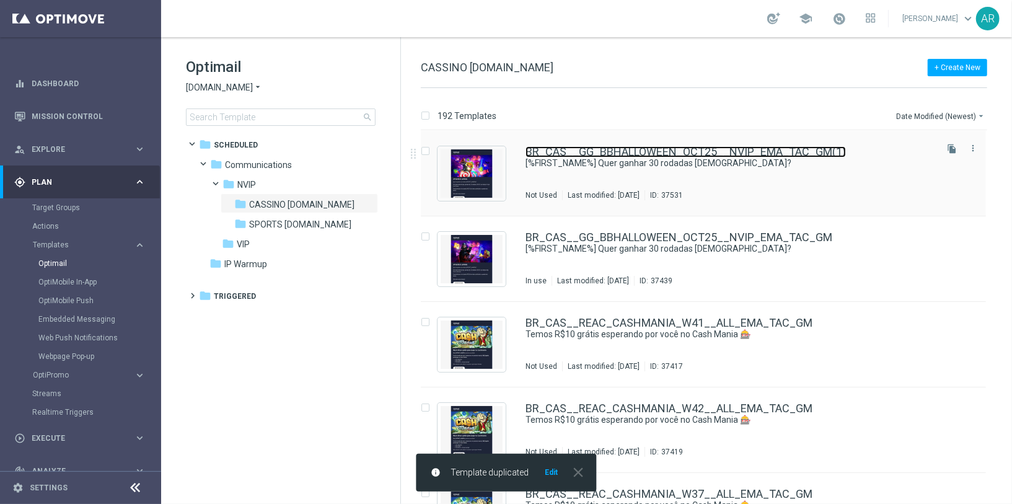 This screenshot has height=504, width=1012. What do you see at coordinates (235, 296) in the screenshot?
I see `span: Triggered` at bounding box center [235, 296].